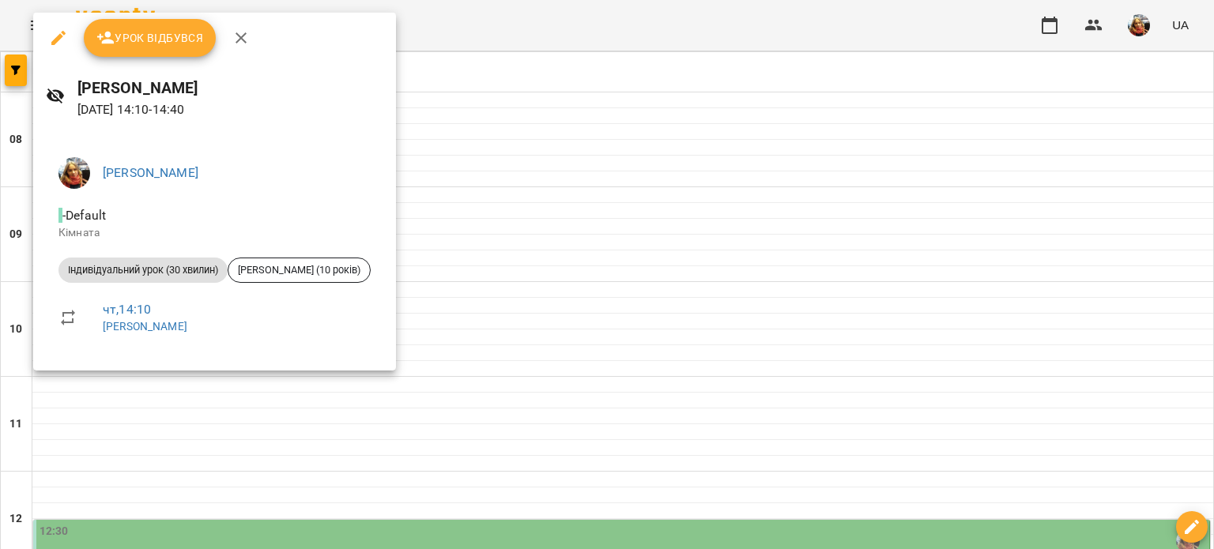 The image size is (1214, 549). What do you see at coordinates (214, 233) in the screenshot?
I see `p: Кімната` at bounding box center [214, 233].